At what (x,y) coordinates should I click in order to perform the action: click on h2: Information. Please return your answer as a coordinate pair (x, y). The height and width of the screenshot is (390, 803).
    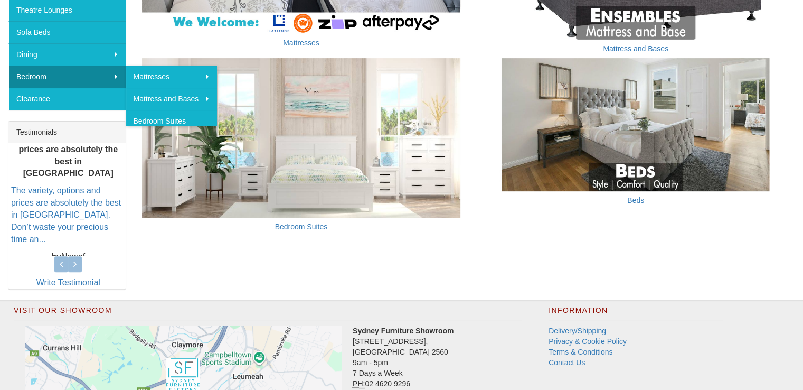
    Looking at the image, I should click on (636, 313).